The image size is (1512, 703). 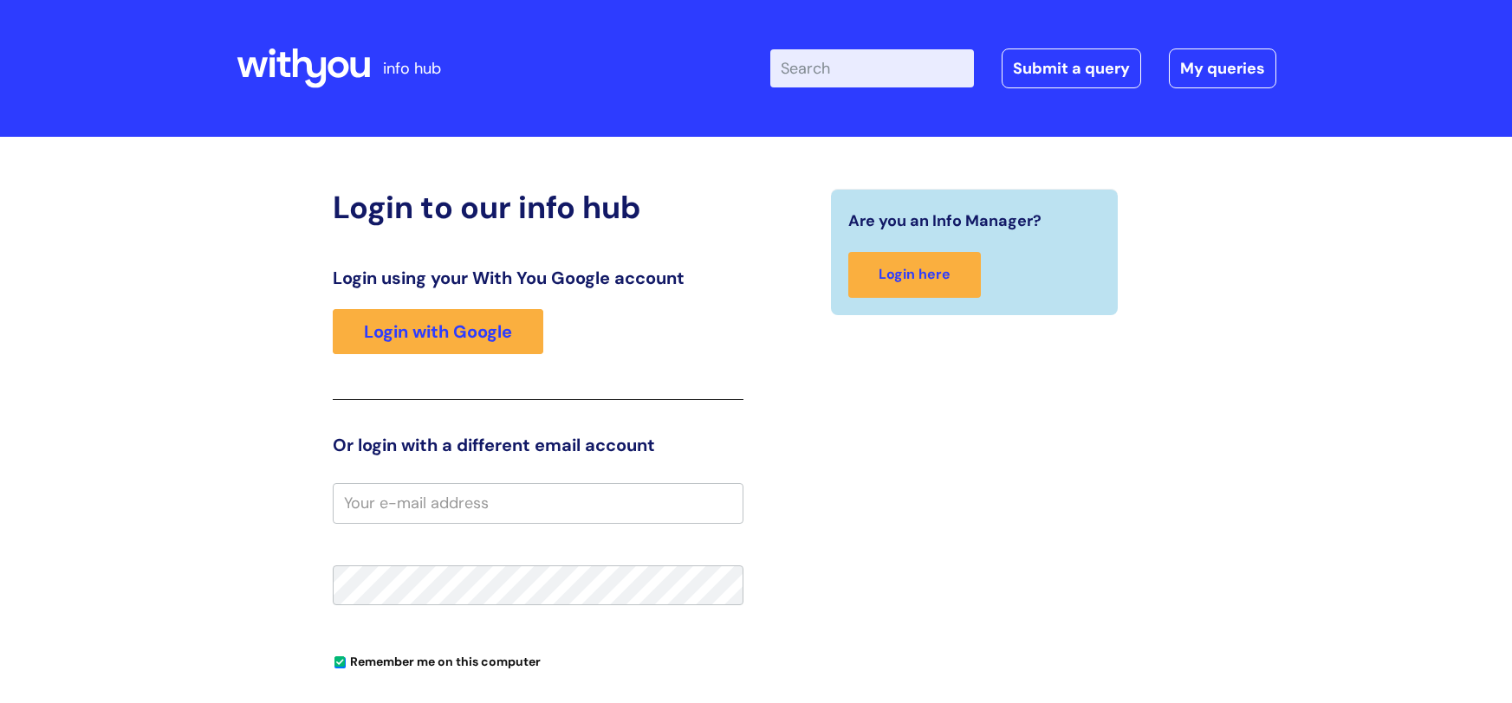 I want to click on p: info hub, so click(x=412, y=68).